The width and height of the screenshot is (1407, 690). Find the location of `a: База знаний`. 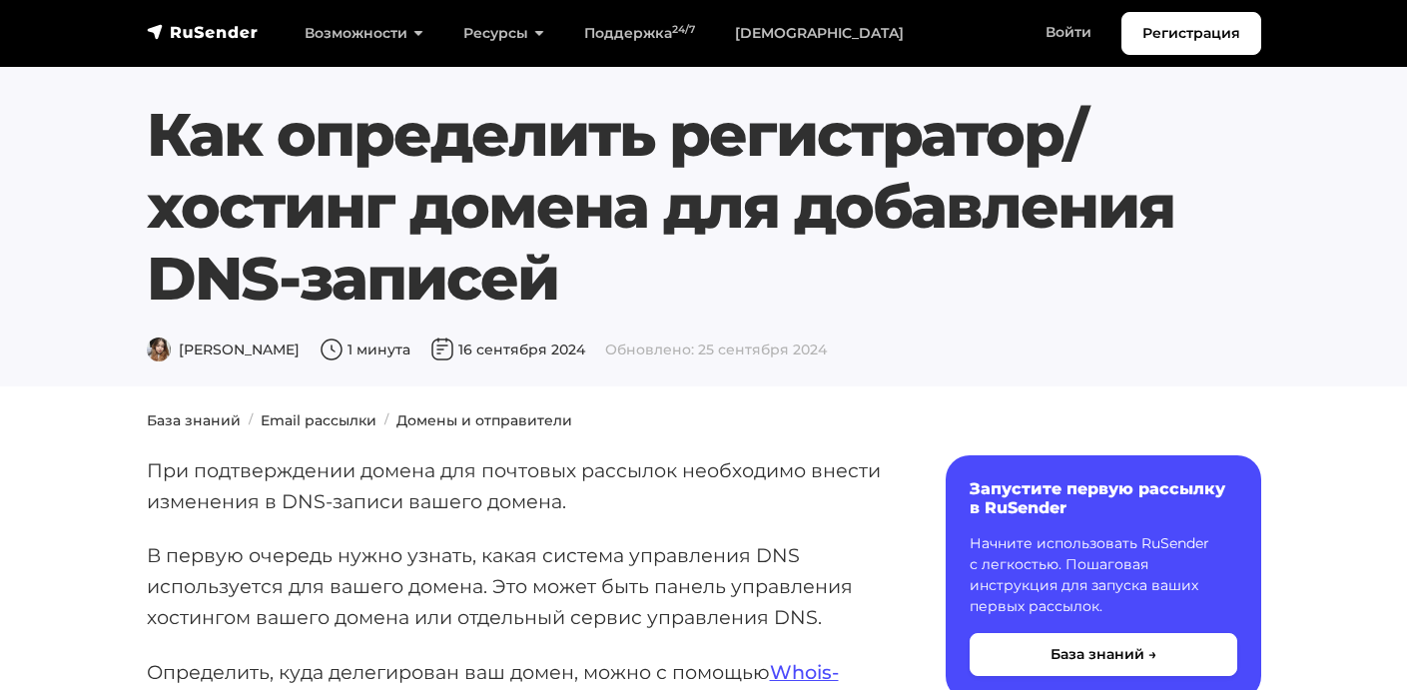

a: База знаний is located at coordinates (194, 420).